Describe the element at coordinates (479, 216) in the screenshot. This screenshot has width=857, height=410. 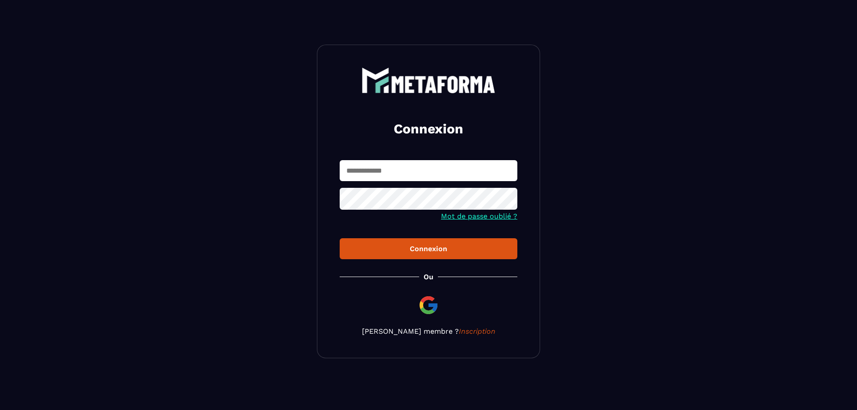
I see `a: Mot de passe oublié ?` at that location.